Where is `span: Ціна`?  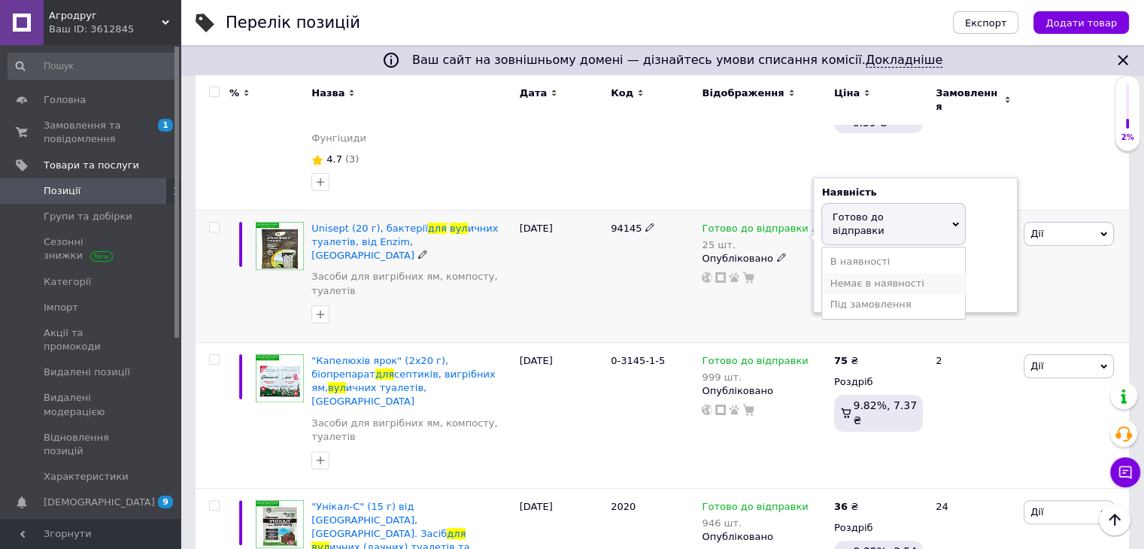 span: Ціна is located at coordinates (847, 93).